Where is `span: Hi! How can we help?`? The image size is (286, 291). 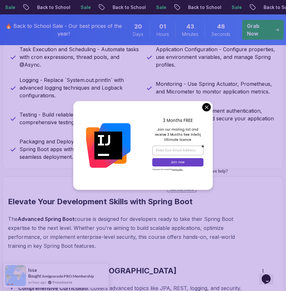
span: Hi! How can we help? is located at coordinates (33, 21).